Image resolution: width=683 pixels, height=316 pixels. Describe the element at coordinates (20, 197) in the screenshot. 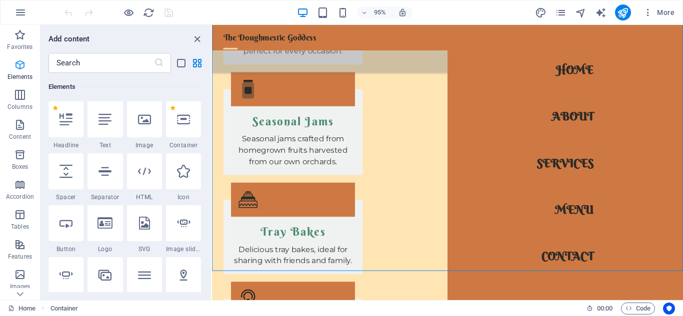

I see `p: Accordion` at that location.